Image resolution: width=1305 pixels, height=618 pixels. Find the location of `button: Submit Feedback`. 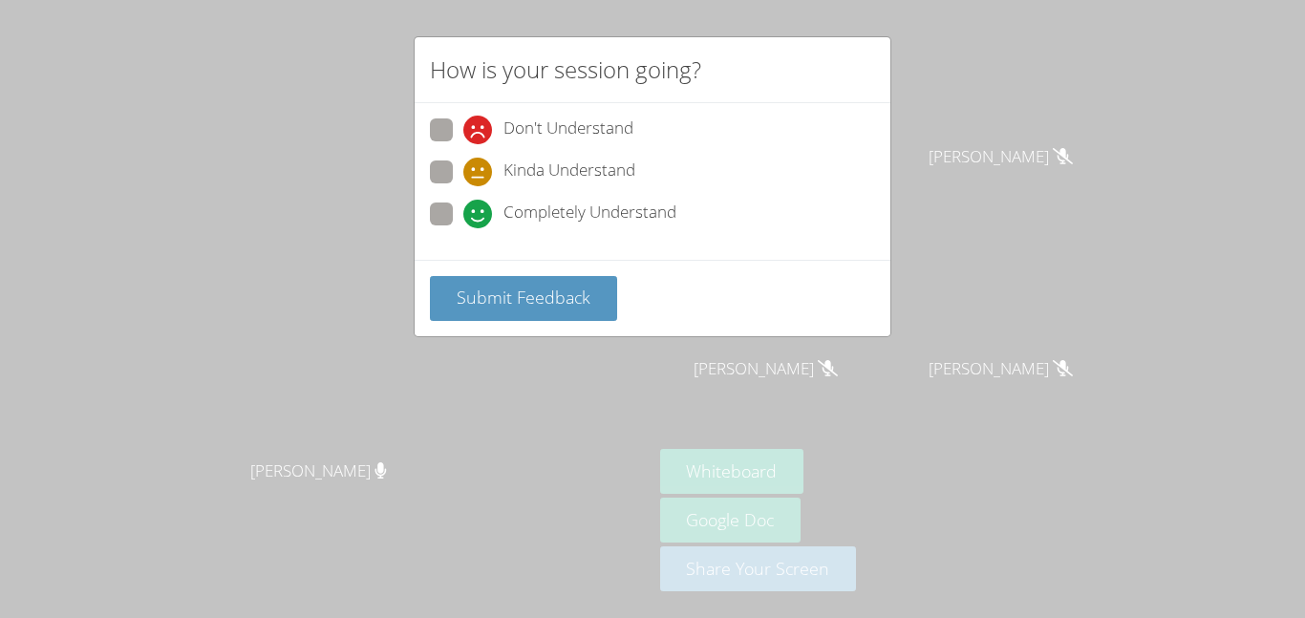

button: Submit Feedback is located at coordinates (523, 298).